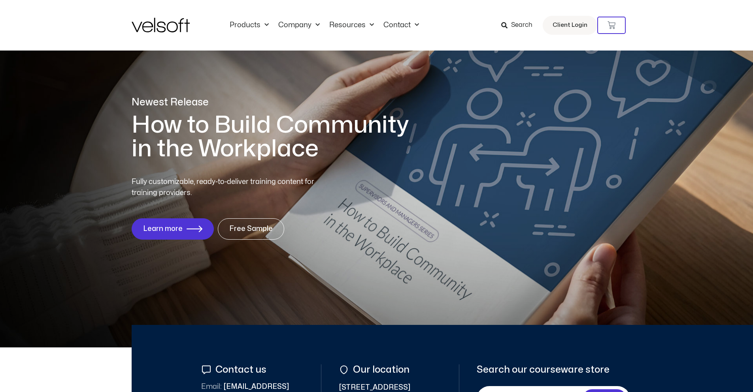 The width and height of the screenshot is (753, 392). I want to click on a: ContactMenu Toggle, so click(401, 25).